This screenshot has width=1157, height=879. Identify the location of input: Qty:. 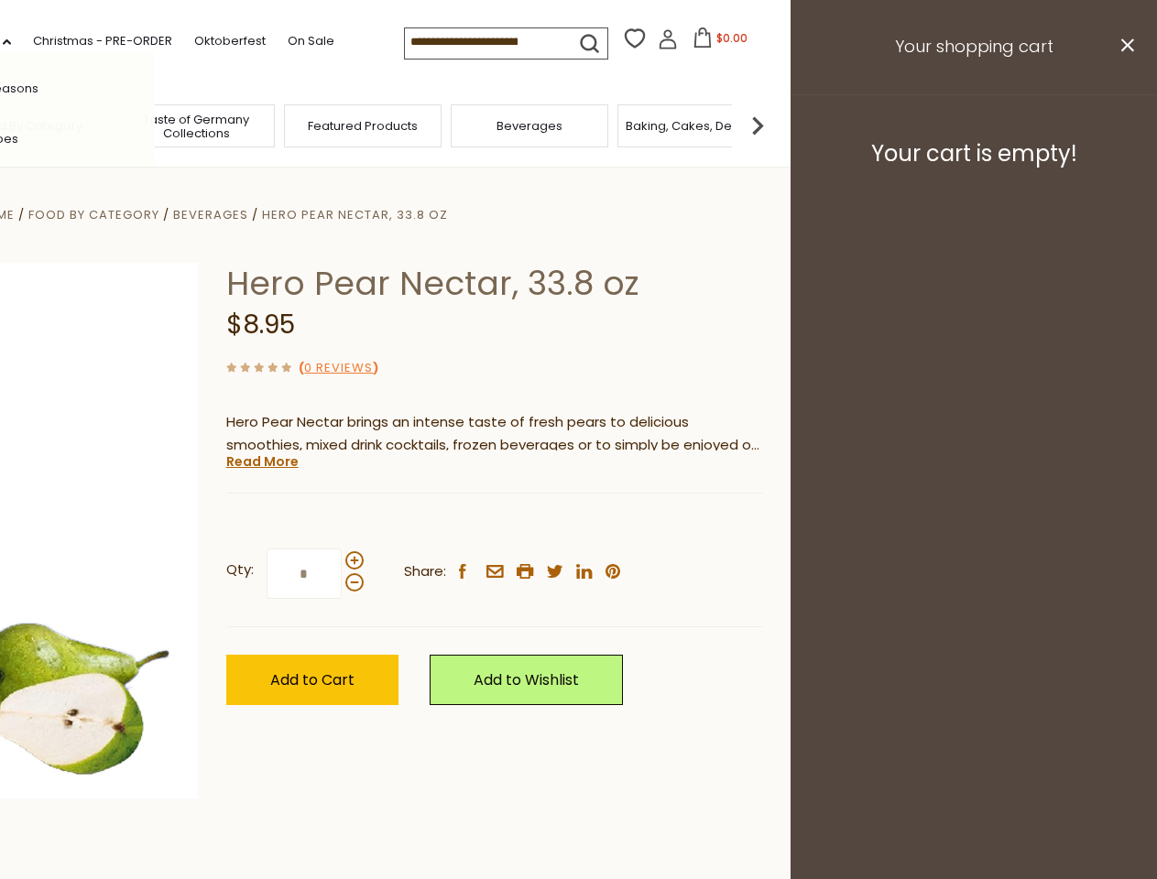
(304, 573).